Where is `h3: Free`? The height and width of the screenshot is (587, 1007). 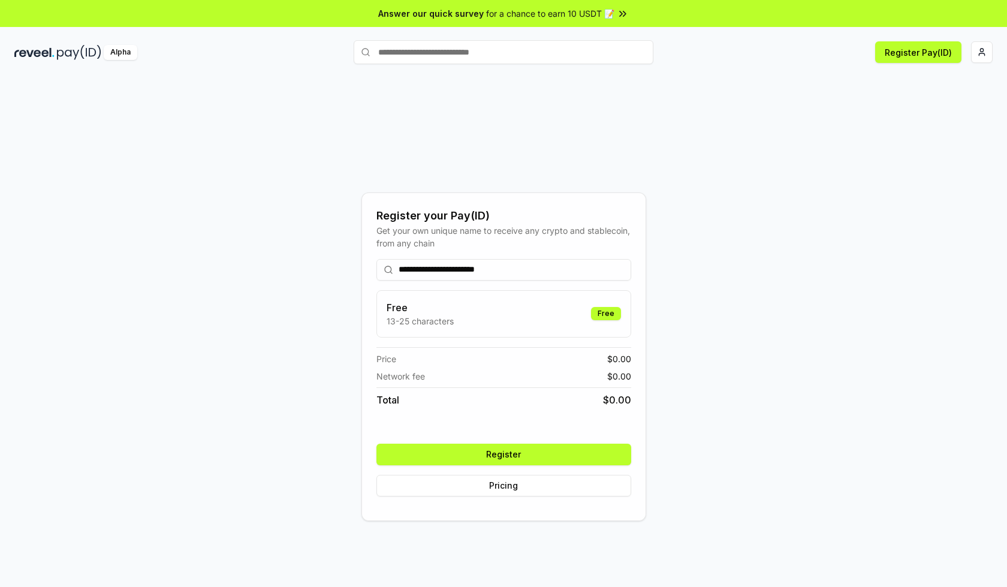 h3: Free is located at coordinates (420, 308).